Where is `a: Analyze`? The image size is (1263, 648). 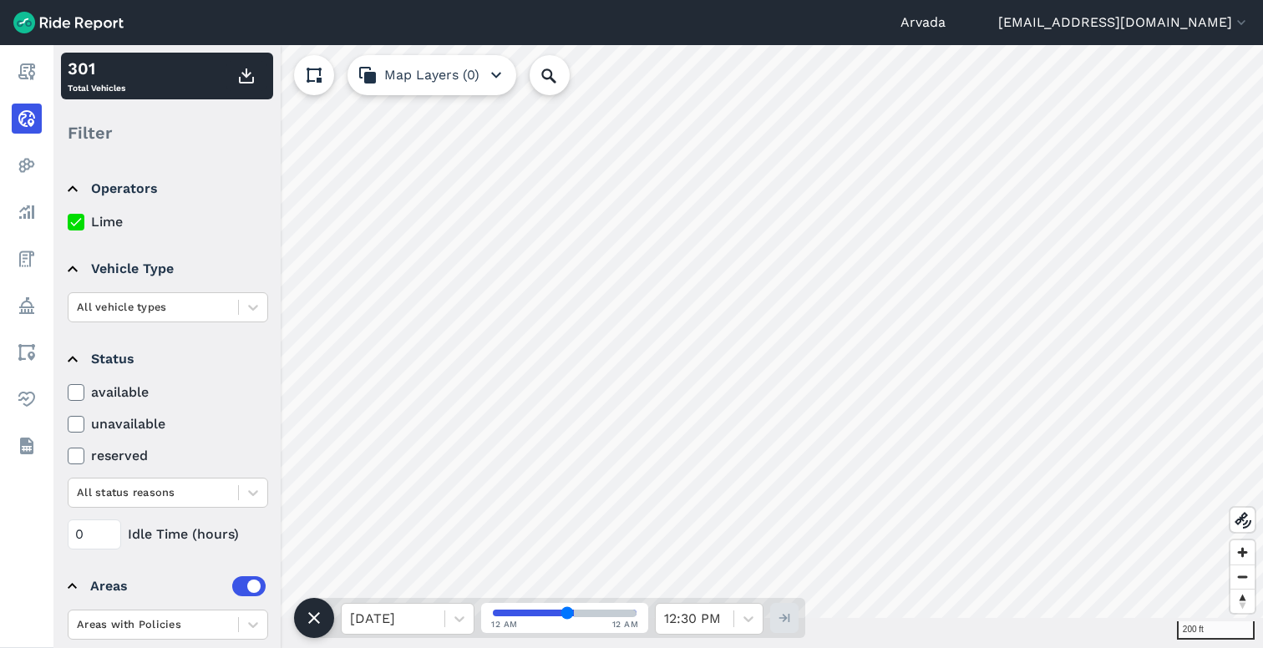
a: Analyze is located at coordinates (27, 212).